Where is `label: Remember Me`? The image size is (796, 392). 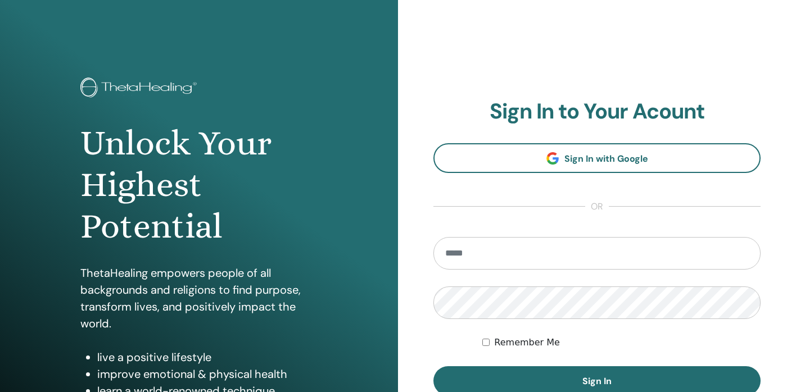
label: Remember Me is located at coordinates (527, 343).